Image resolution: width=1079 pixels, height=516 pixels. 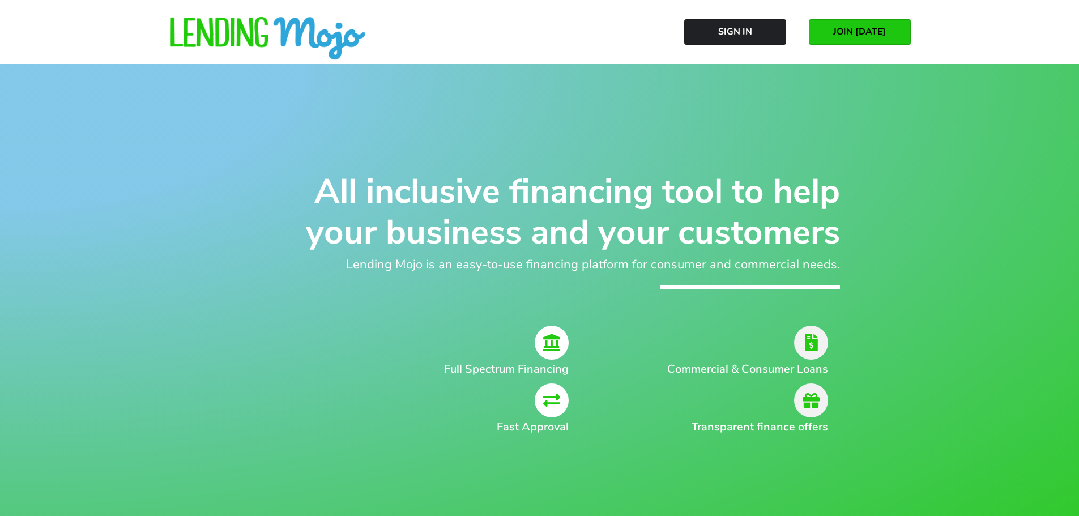 I want to click on h2: Transparent finance offers, so click(x=738, y=427).